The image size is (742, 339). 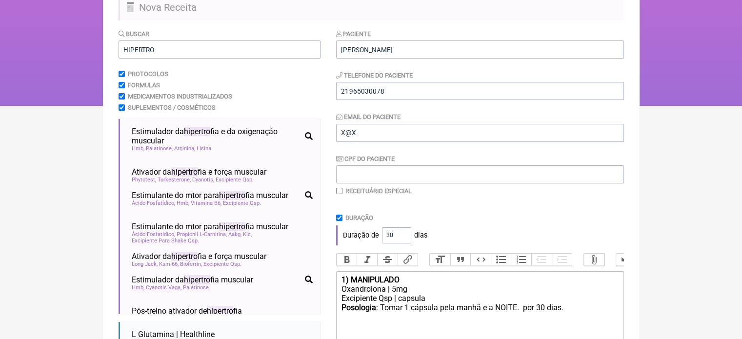 What do you see at coordinates (216, 136) in the screenshot?
I see `span: Estimulador da fia e da oxigenação muscular` at bounding box center [216, 136].